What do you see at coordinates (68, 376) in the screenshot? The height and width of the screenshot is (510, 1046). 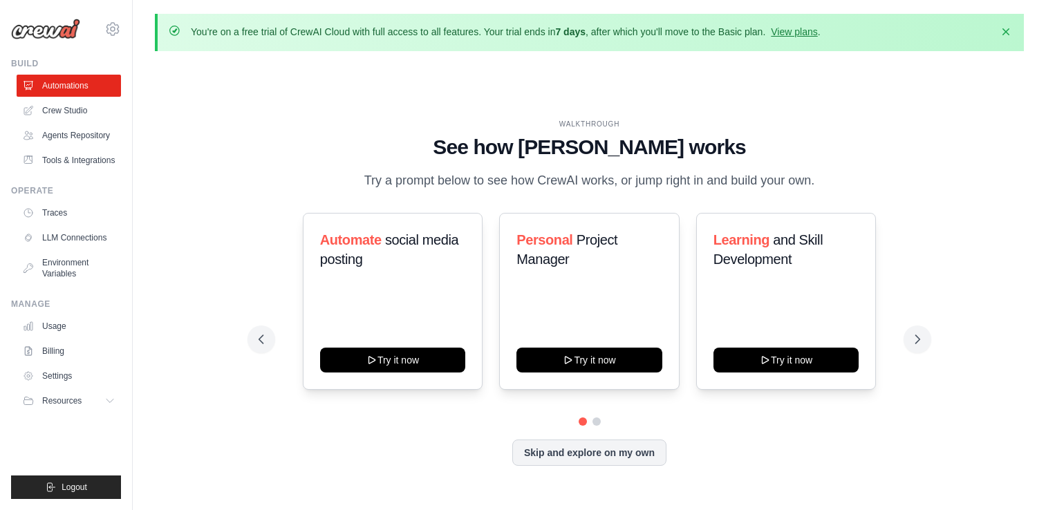 I see `a: Settings` at bounding box center [68, 376].